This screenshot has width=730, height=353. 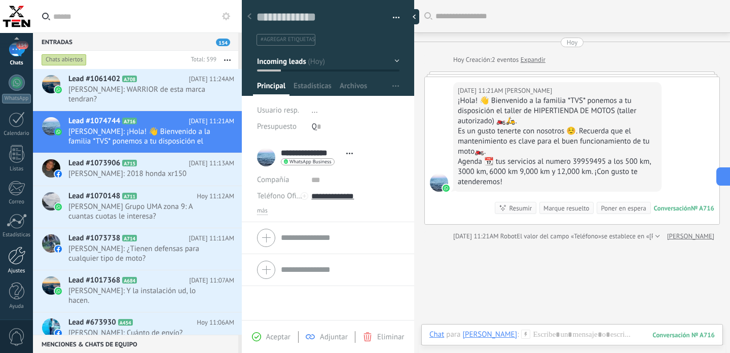 I want to click on span: Estadísticas, so click(x=312, y=88).